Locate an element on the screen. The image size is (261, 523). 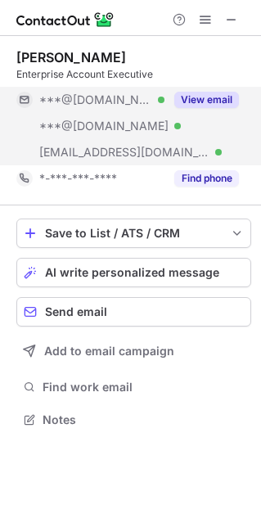
div: Enterprise Account Executive is located at coordinates (133, 74).